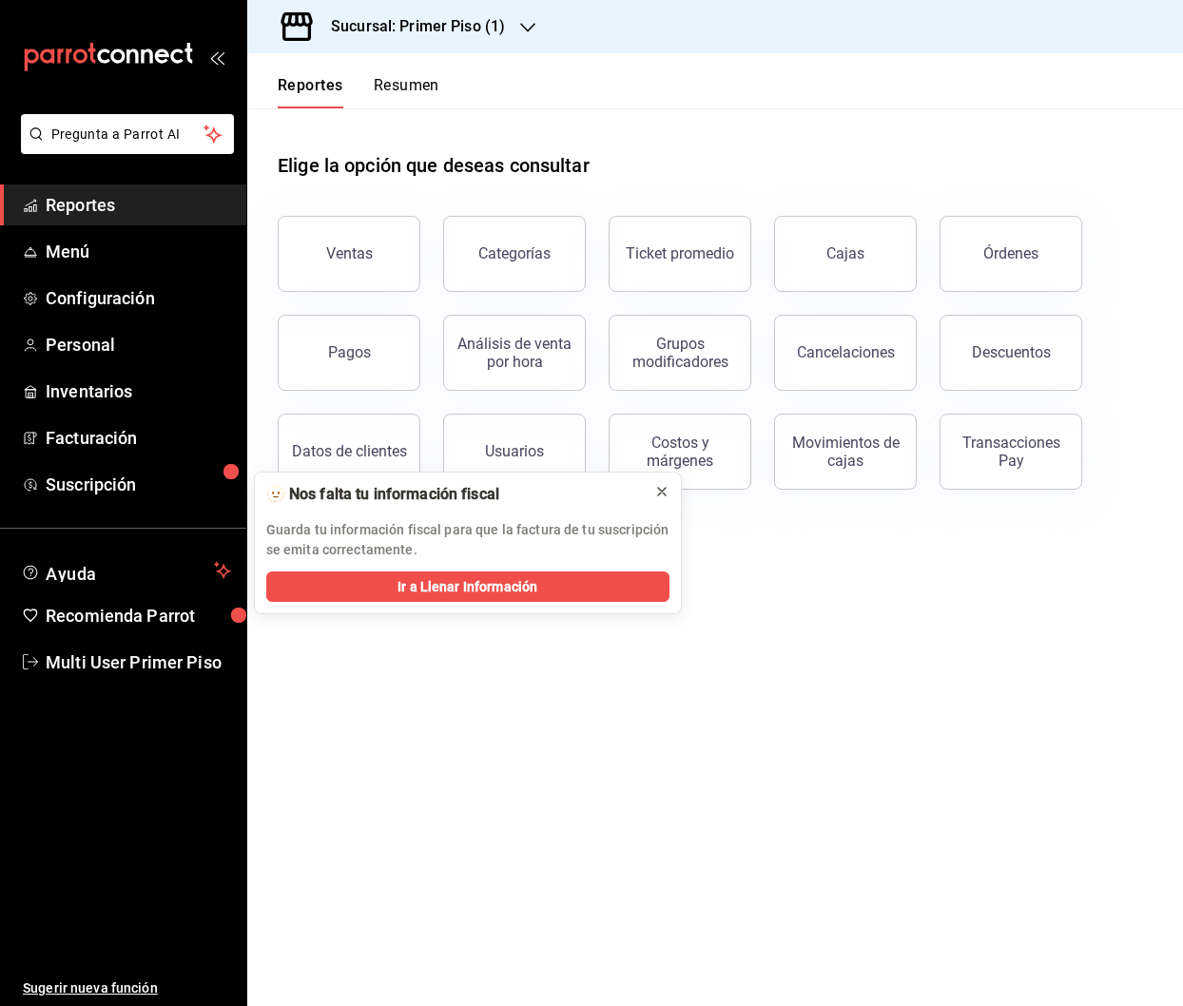 This screenshot has width=1183, height=1006. Describe the element at coordinates (680, 353) in the screenshot. I see `div: Grupos modificadores` at that location.